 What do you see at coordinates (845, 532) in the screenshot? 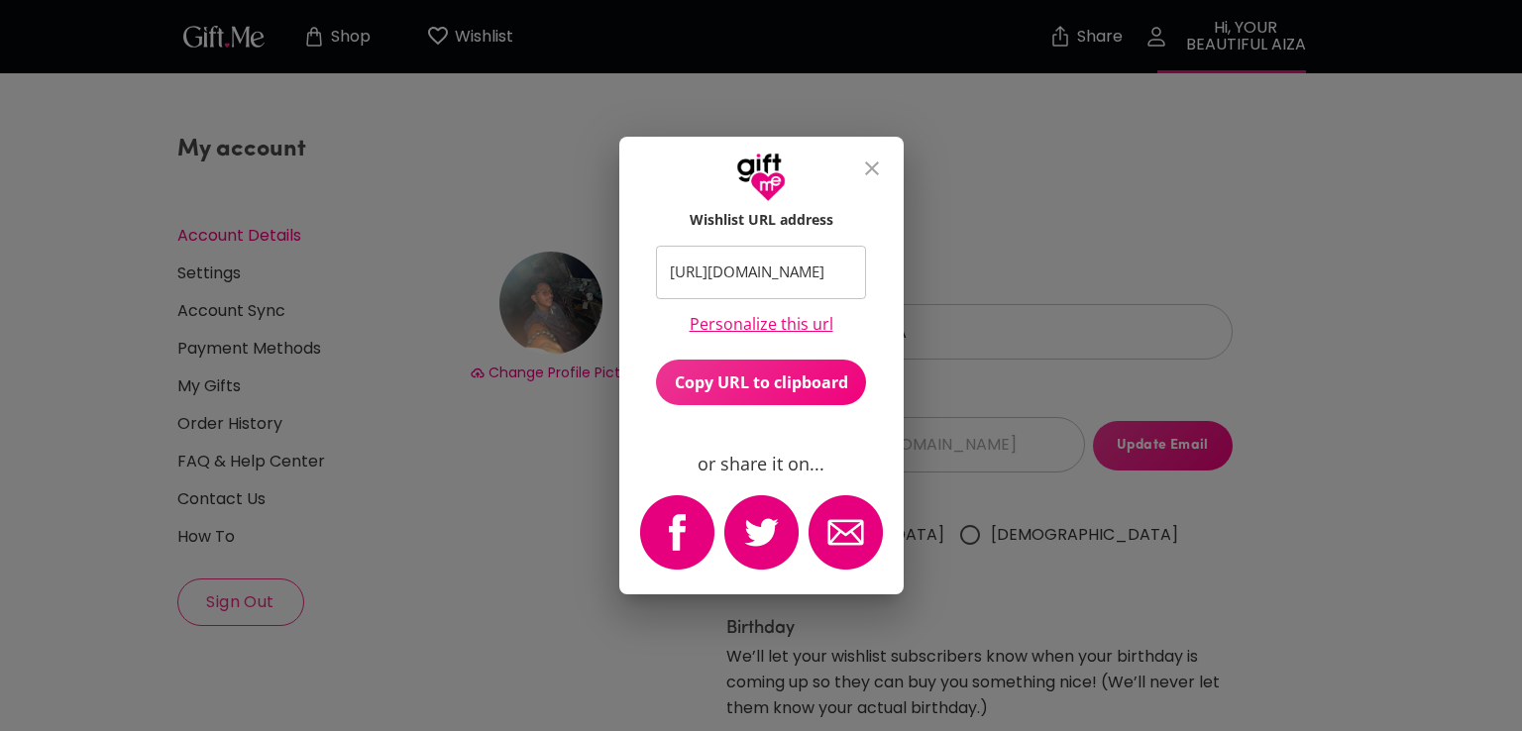
I see `img: Share with Email` at bounding box center [845, 532].